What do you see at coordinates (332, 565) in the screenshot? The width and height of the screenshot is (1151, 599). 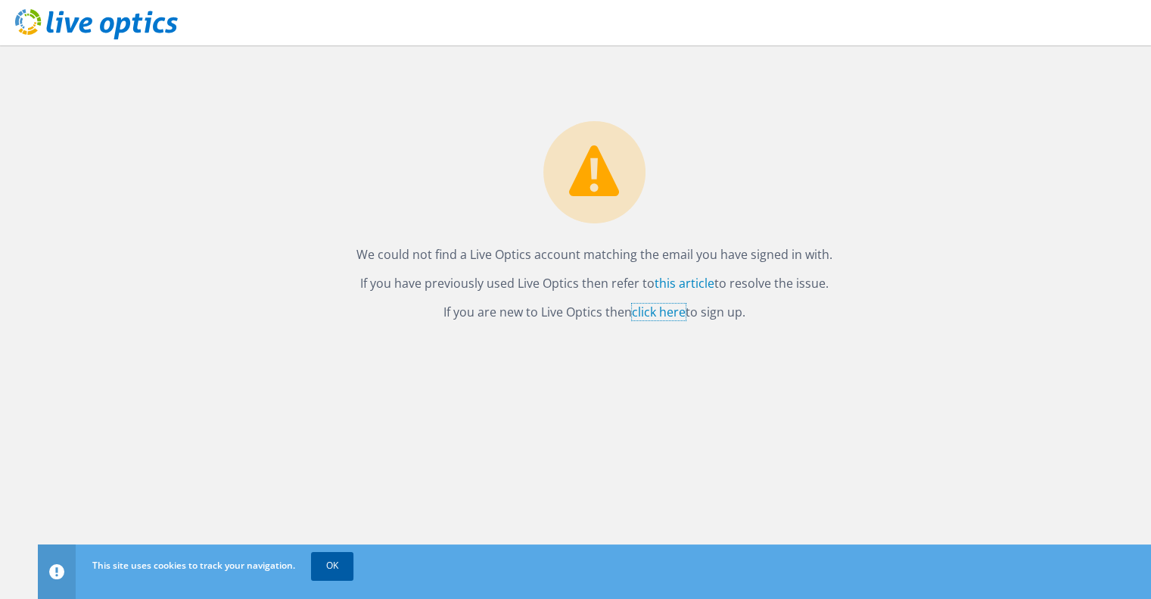 I see `a: OK` at bounding box center [332, 565].